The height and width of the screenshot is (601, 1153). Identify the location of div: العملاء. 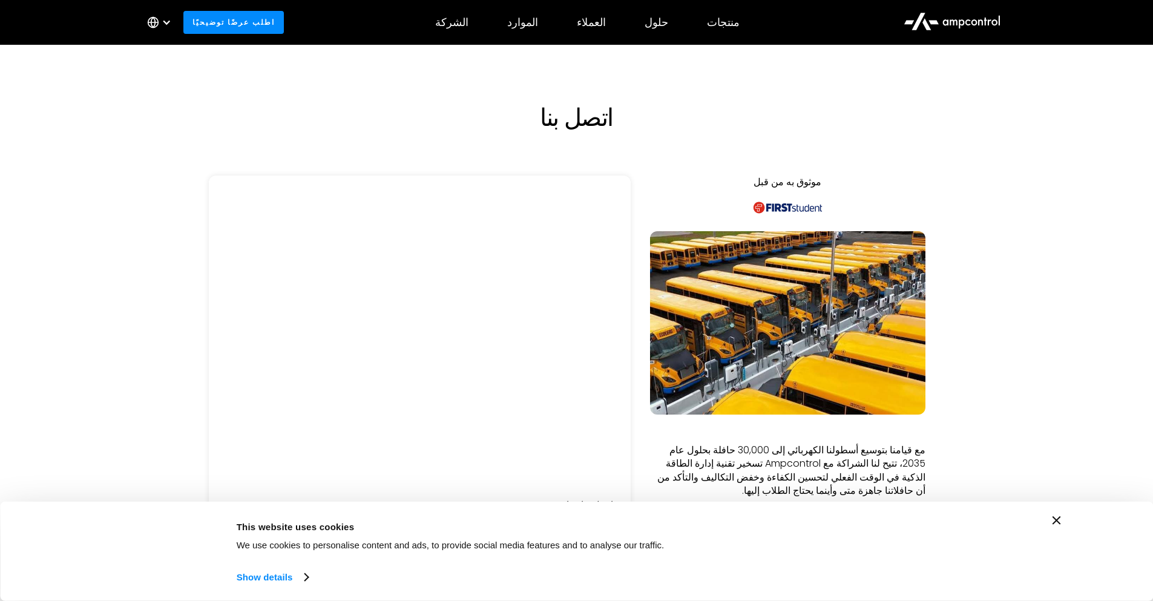
(591, 22).